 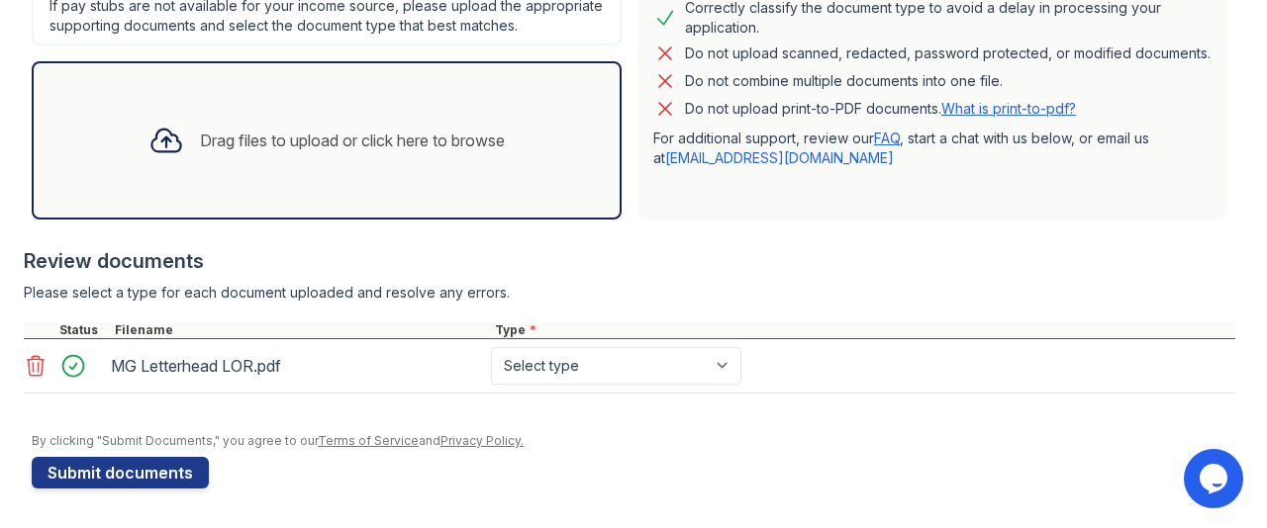 I want to click on div: Review documents, so click(x=629, y=261).